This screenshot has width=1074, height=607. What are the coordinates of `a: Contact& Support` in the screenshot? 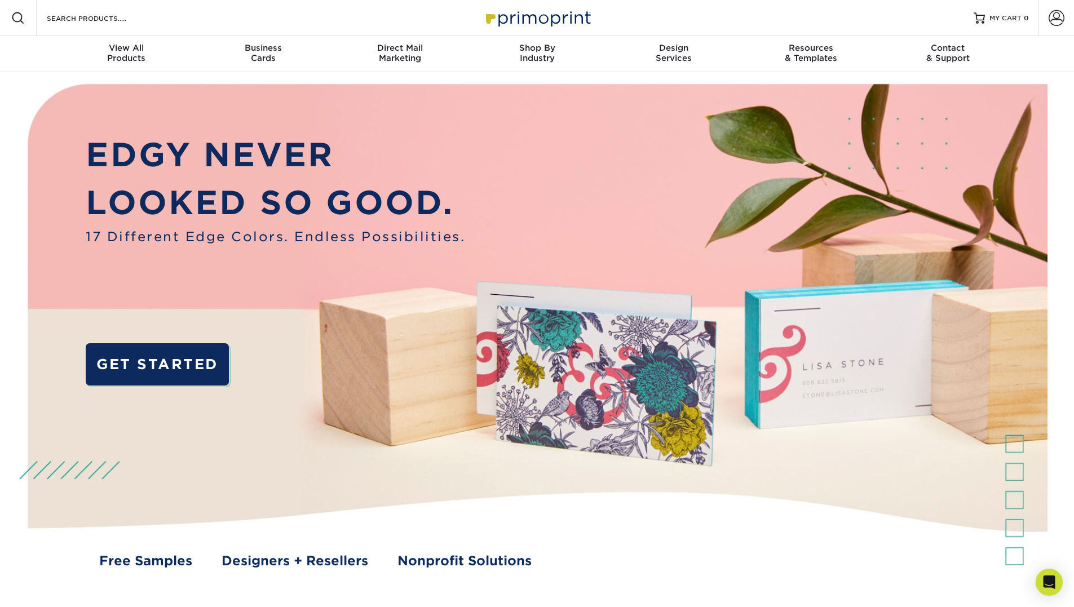 It's located at (948, 54).